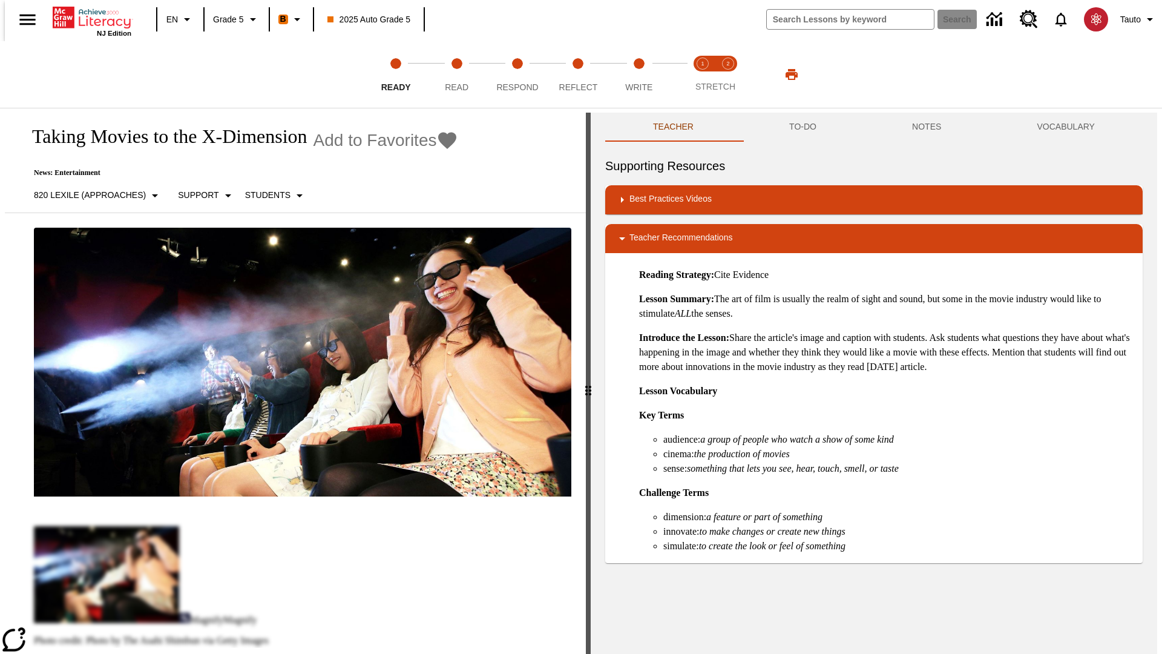  Describe the element at coordinates (702, 64) in the screenshot. I see `text: 1` at that location.